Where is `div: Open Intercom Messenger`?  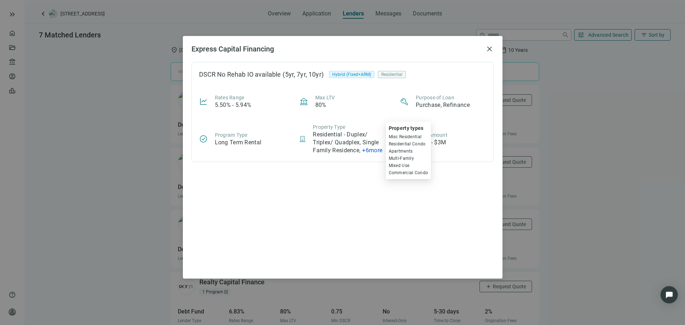
div: Open Intercom Messenger is located at coordinates (669, 295).